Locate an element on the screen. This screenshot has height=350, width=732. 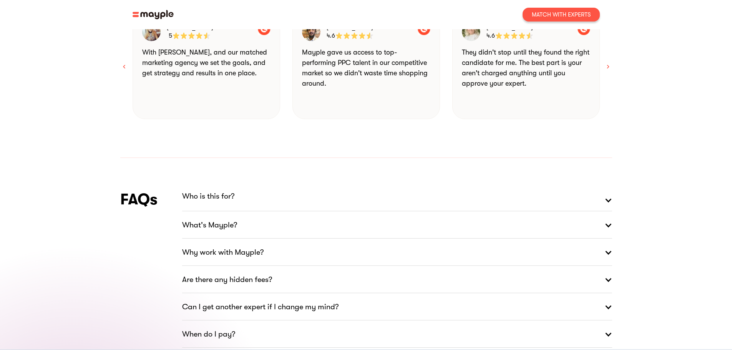
div: Match With Experts is located at coordinates (561, 15).